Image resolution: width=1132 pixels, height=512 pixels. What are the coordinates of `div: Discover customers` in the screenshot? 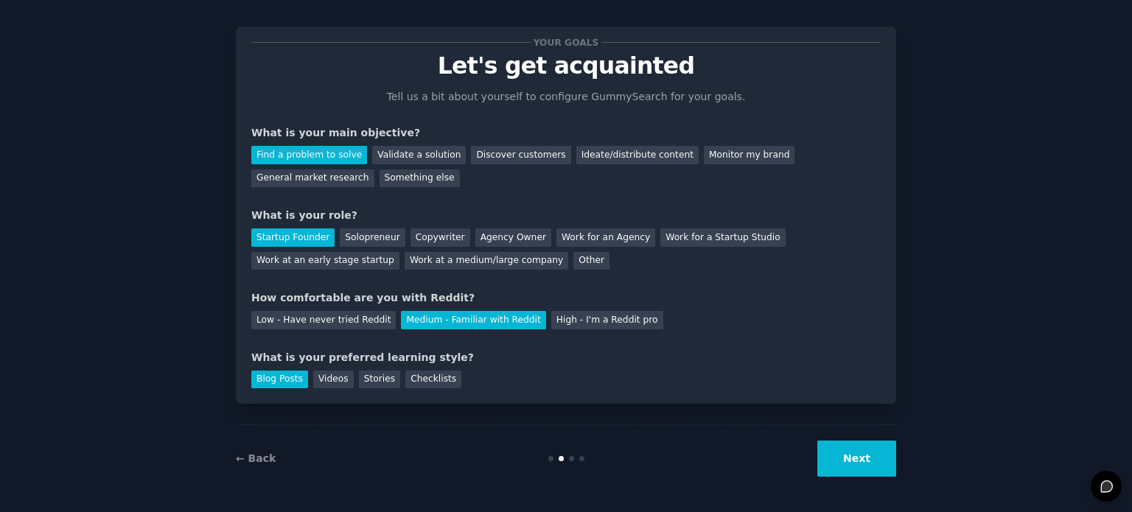 It's located at (520, 155).